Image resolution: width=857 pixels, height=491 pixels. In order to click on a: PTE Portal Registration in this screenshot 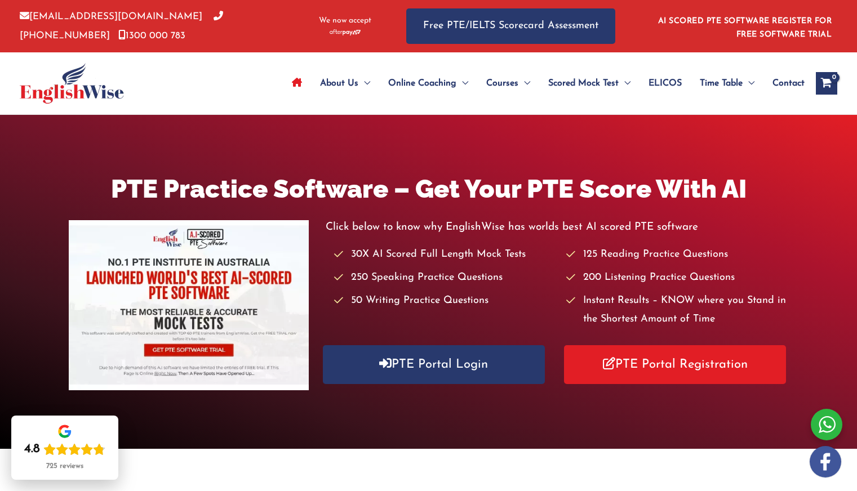, I will do `click(675, 365)`.